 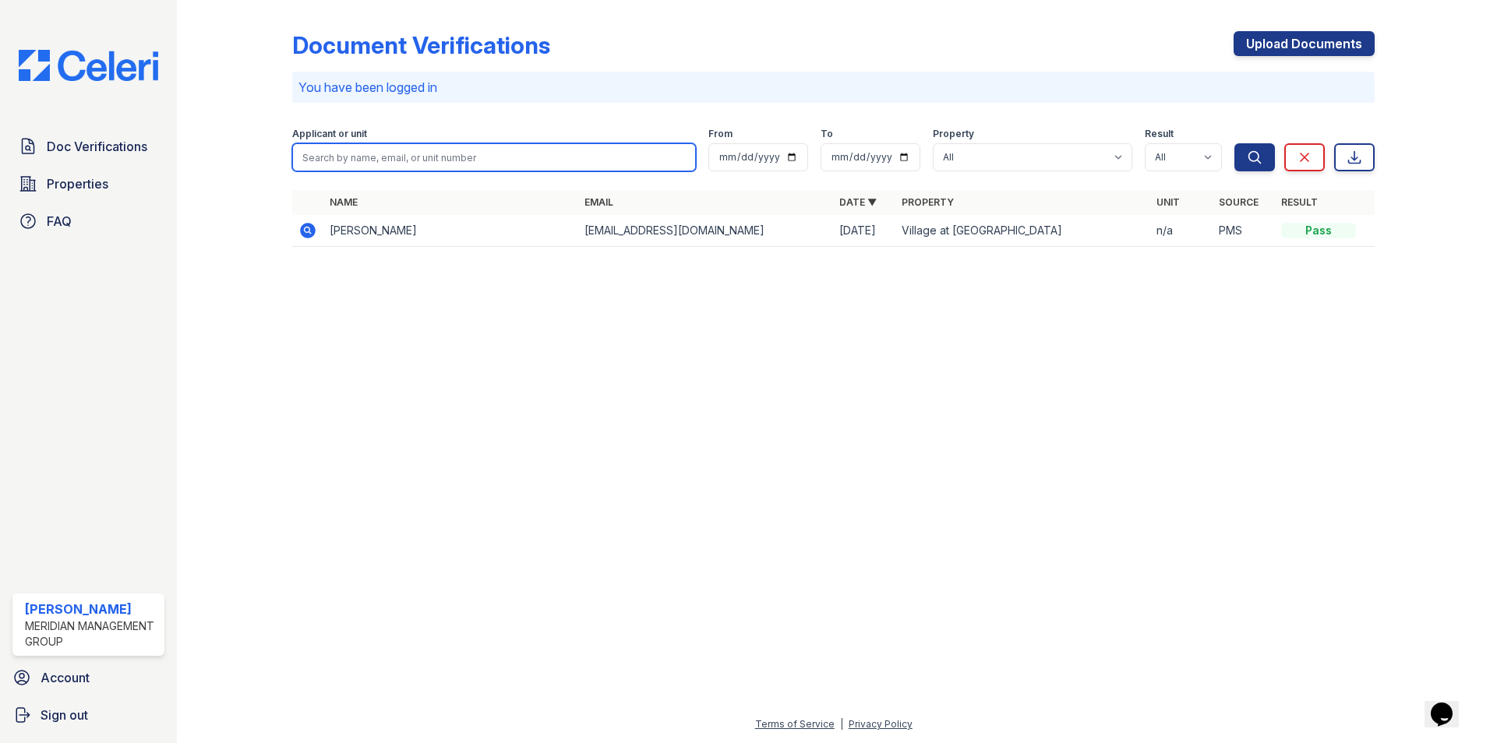 I want to click on a: Account, so click(x=88, y=678).